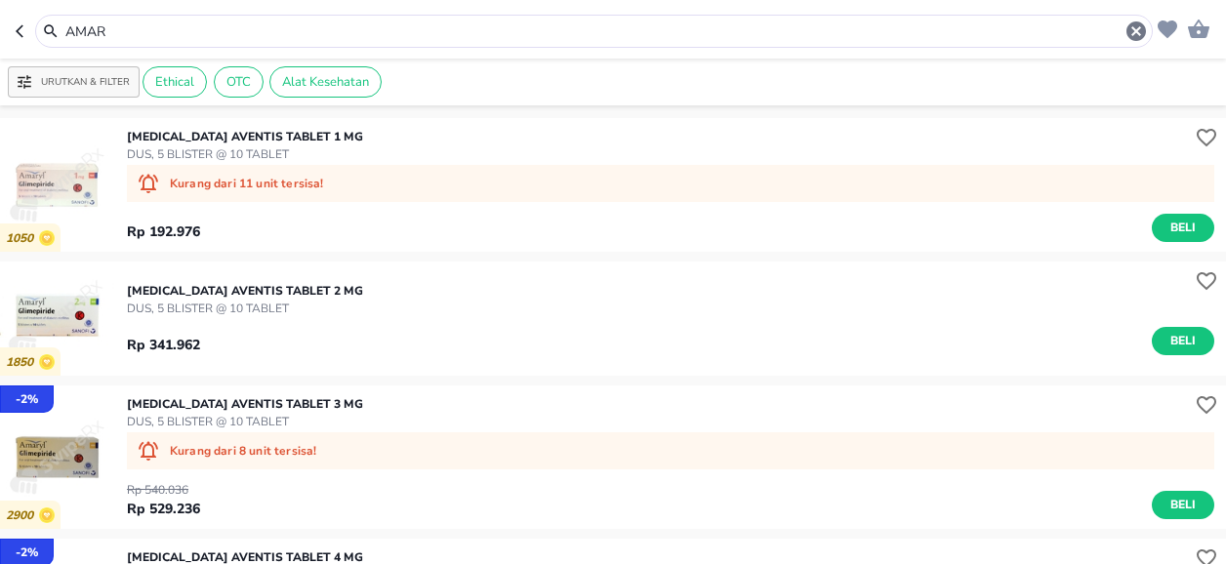 Image resolution: width=1226 pixels, height=564 pixels. I want to click on input: Cari 4000+ produk di sini, so click(594, 31).